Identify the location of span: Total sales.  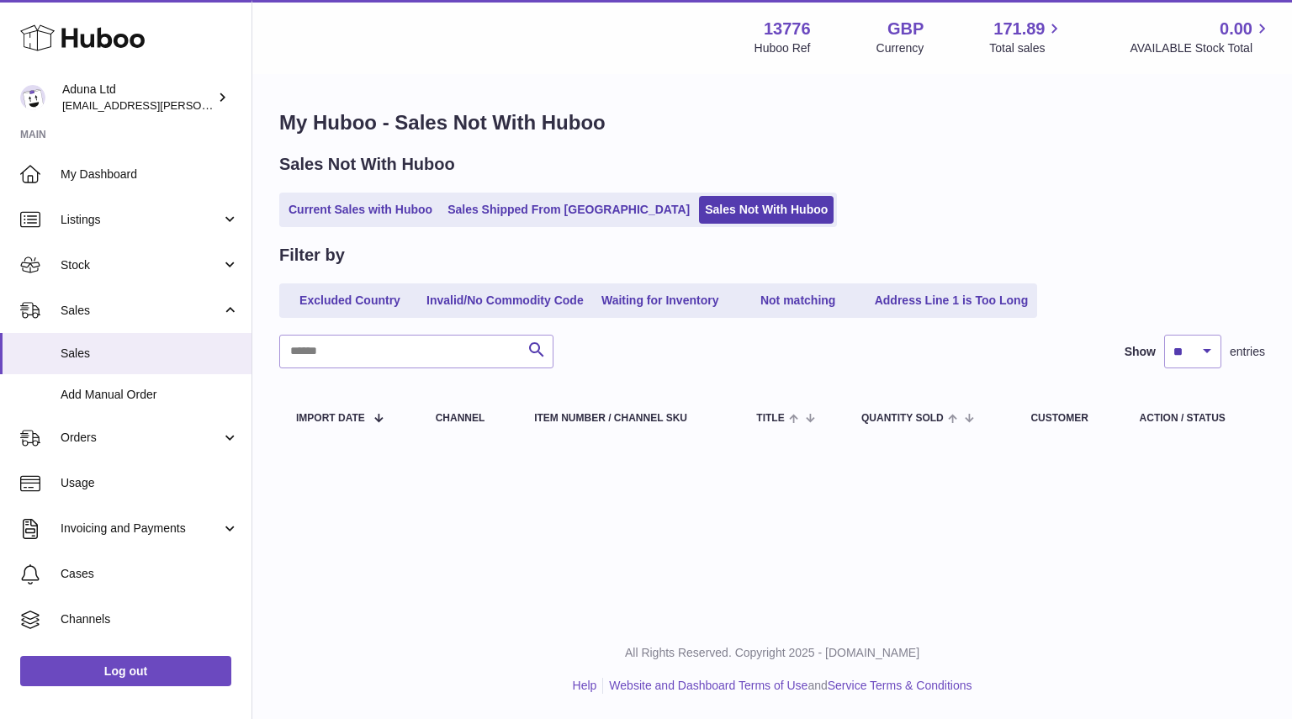
(1026, 48).